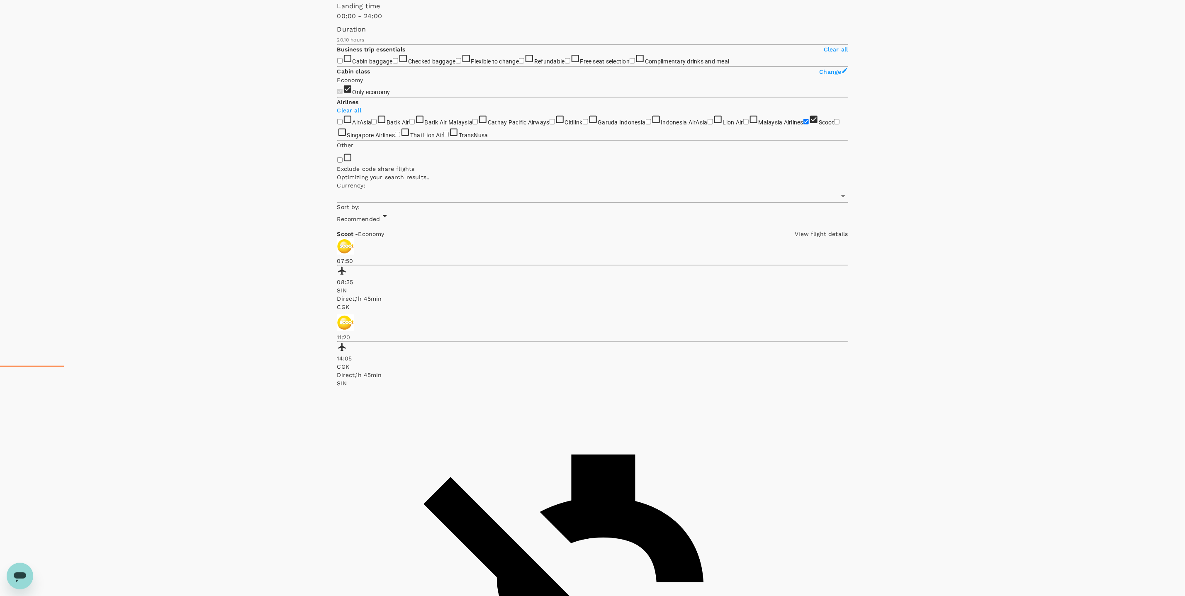 This screenshot has width=1185, height=596. What do you see at coordinates (348, 207) in the screenshot?
I see `span: Sort by :` at bounding box center [348, 207].